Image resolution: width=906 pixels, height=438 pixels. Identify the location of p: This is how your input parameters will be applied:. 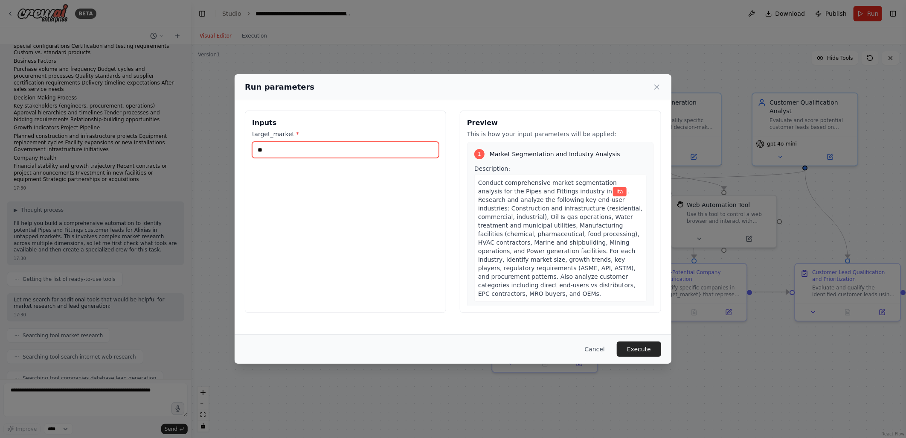
(561, 134).